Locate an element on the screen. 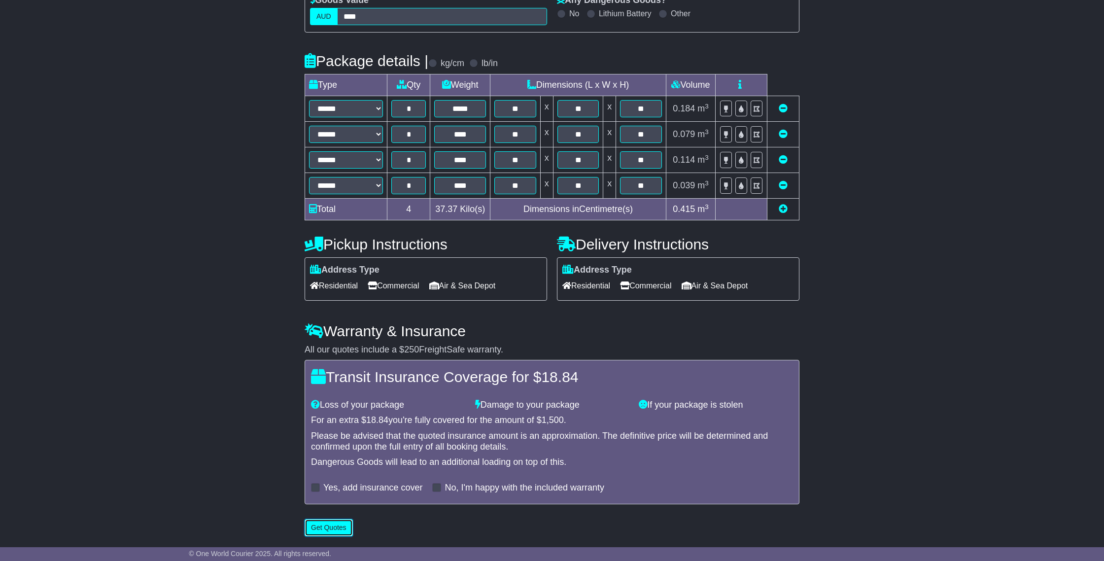  label: Other is located at coordinates (680, 13).